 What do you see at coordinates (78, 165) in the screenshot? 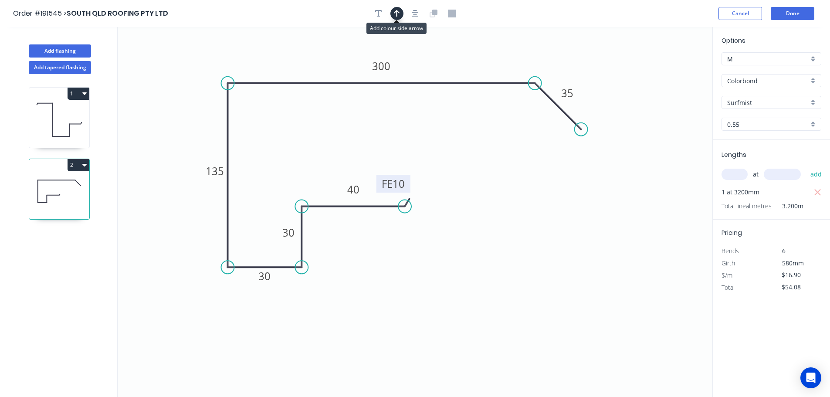
I see `button: 2` at bounding box center [78, 165].